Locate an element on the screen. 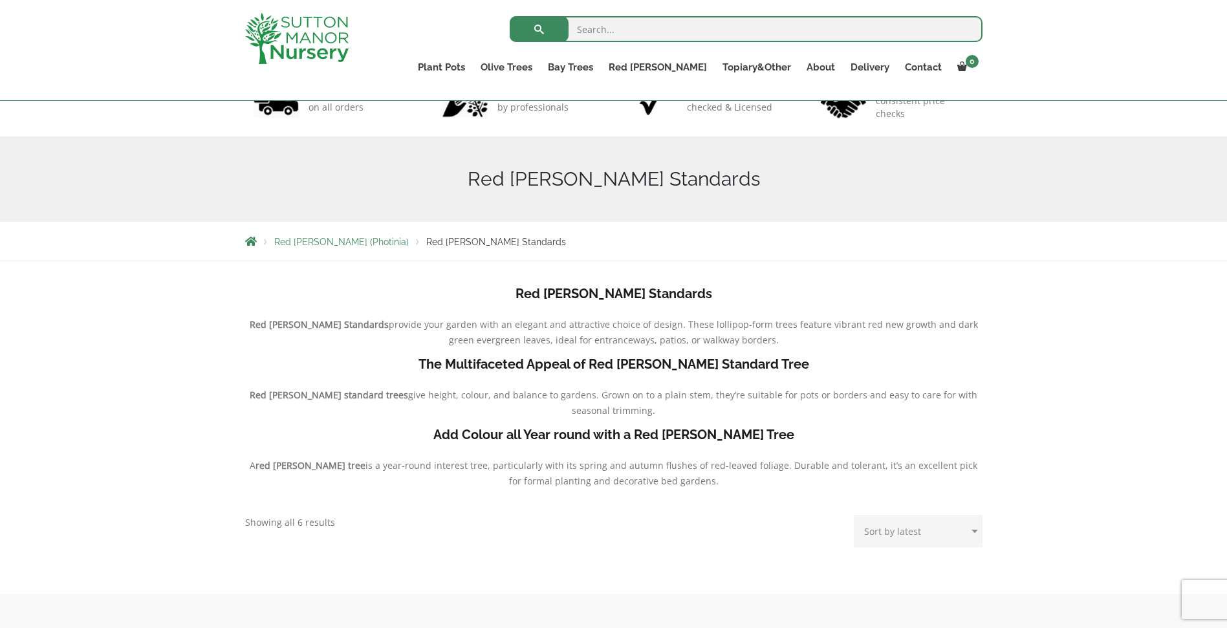 This screenshot has height=628, width=1227. a: Bay Trees is located at coordinates (570, 67).